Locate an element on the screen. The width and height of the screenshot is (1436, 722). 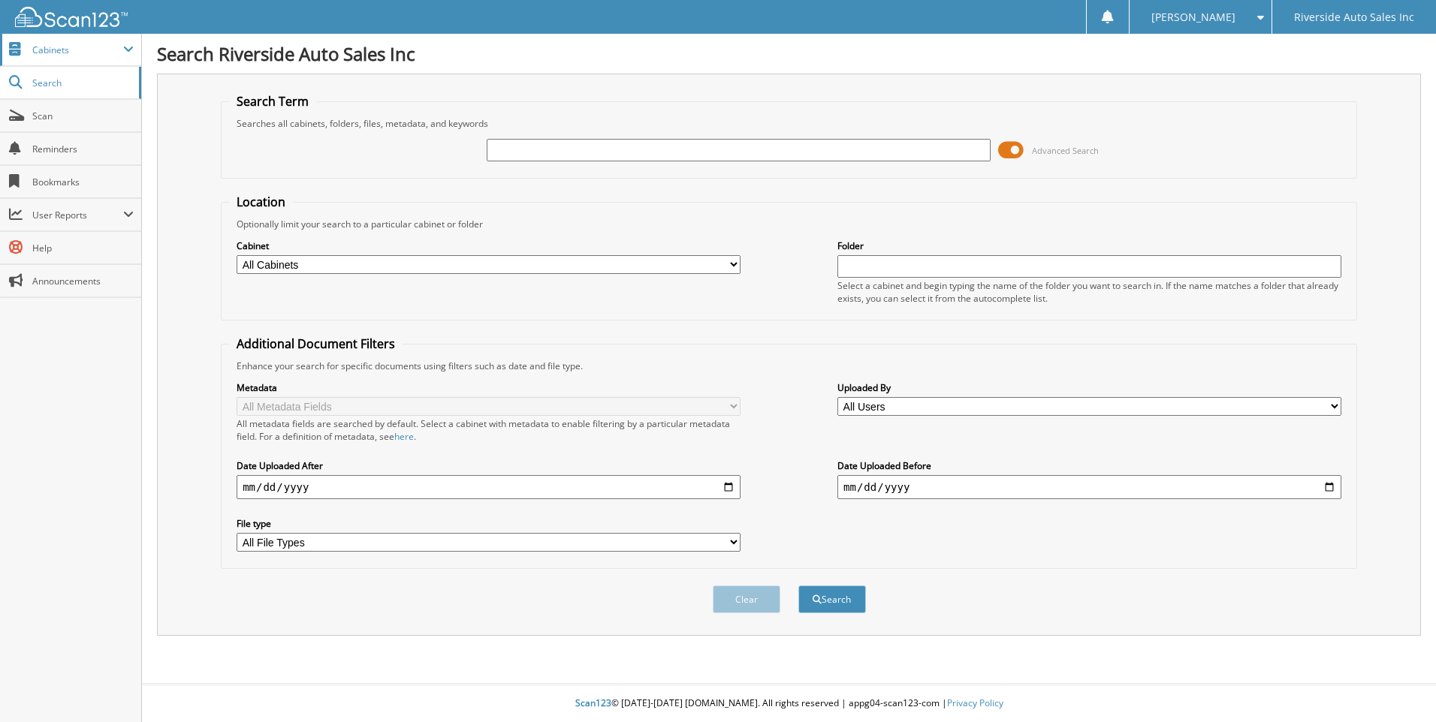
a: Privacy Policy is located at coordinates (975, 703).